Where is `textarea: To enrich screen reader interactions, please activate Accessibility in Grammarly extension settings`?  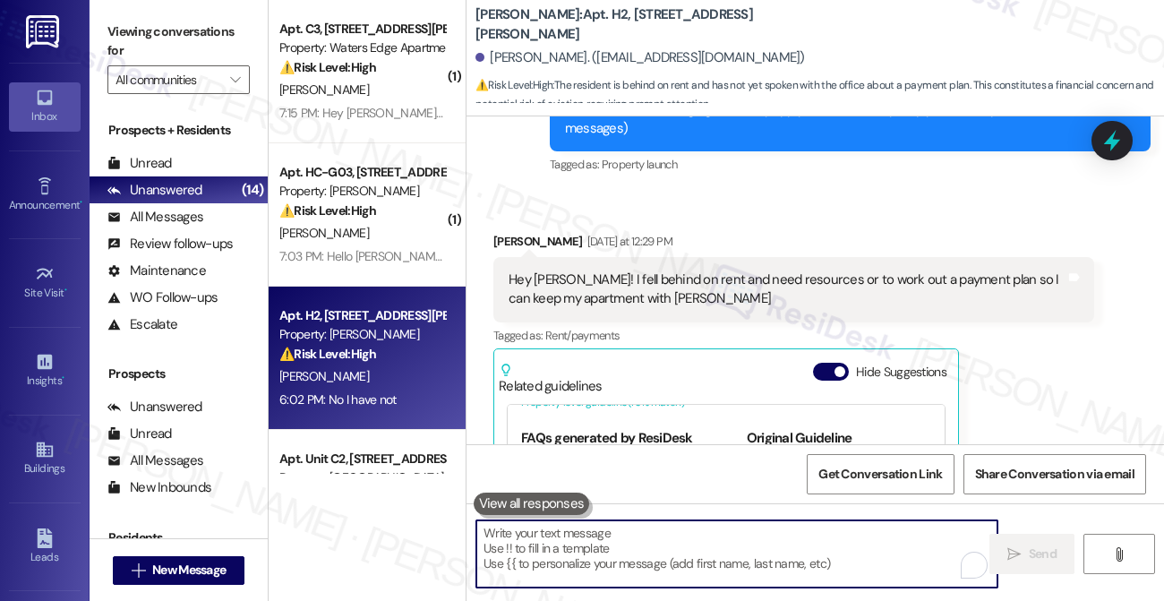
textarea: To enrich screen reader interactions, please activate Accessibility in Grammarly extension settings is located at coordinates (737, 553).